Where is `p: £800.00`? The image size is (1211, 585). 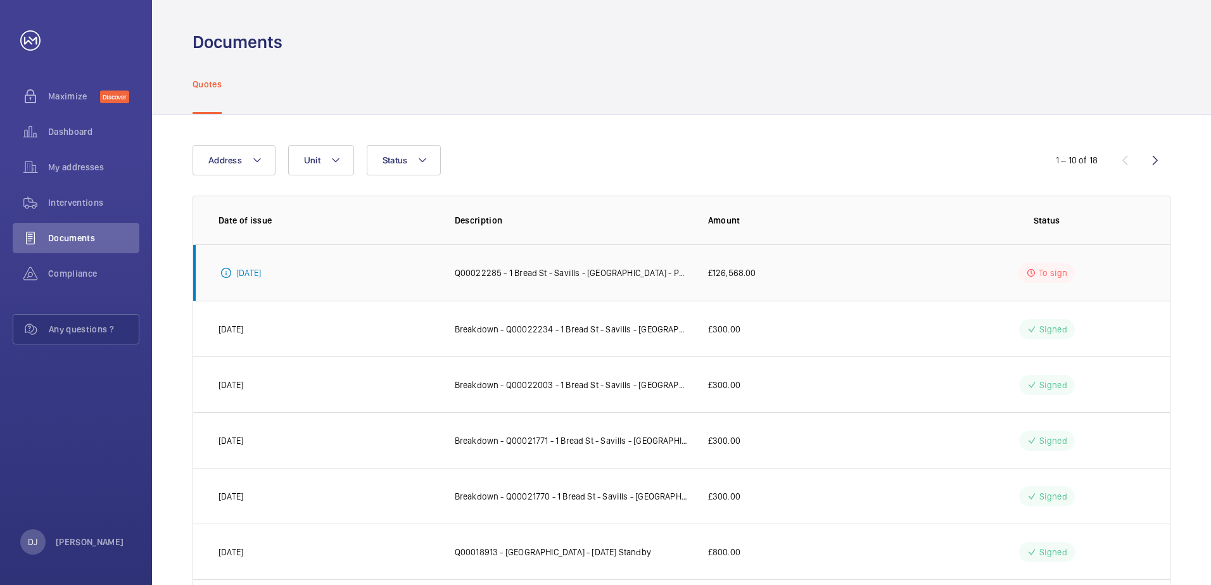 p: £800.00 is located at coordinates (724, 552).